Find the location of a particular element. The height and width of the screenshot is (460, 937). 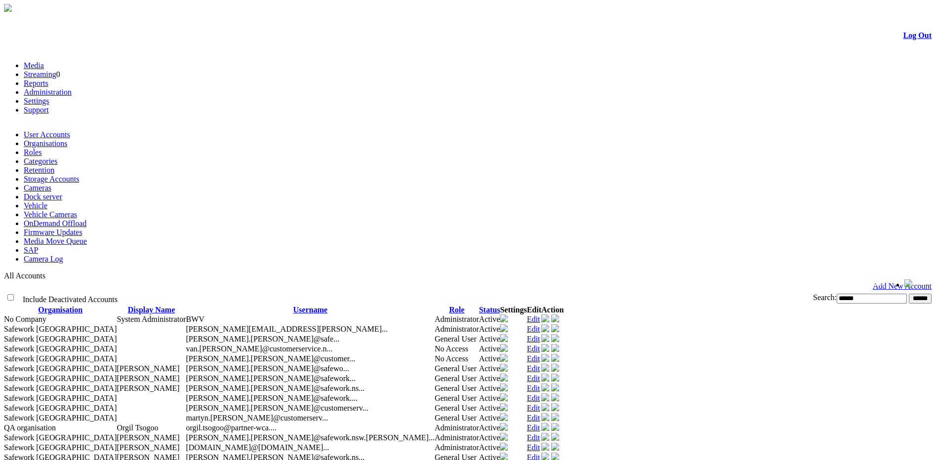

span: michael.campbell@customerservice.nsw.gov.au is located at coordinates (270, 359).